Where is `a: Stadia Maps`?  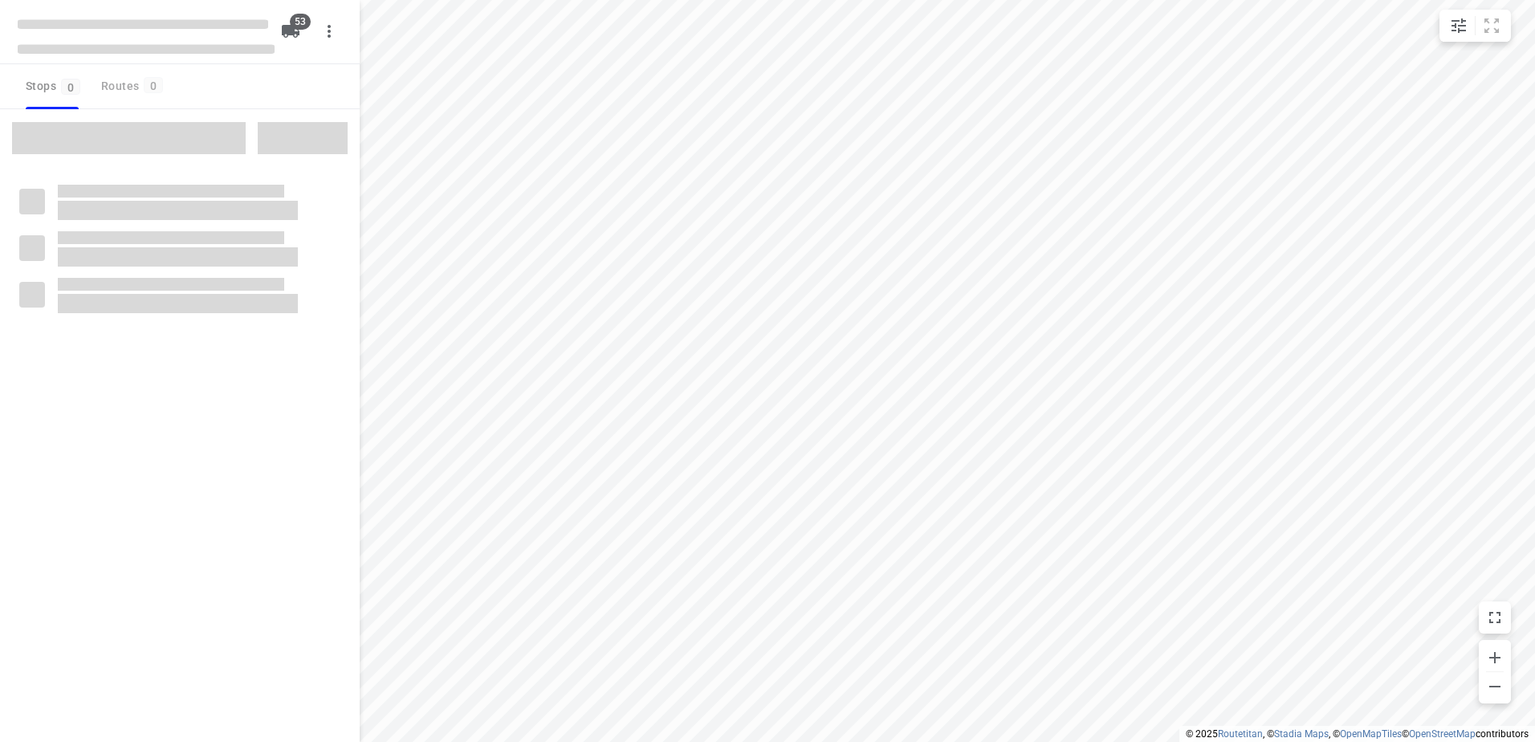
a: Stadia Maps is located at coordinates (1302, 734).